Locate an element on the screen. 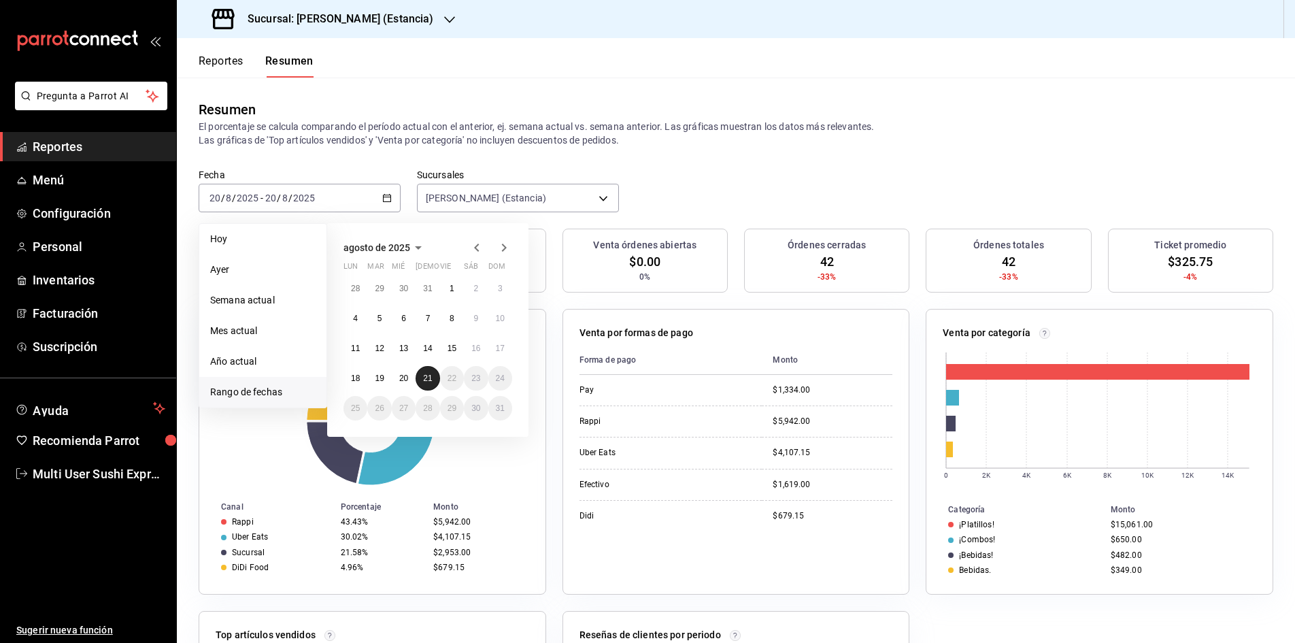 This screenshot has height=643, width=1295. button: 9 de agosto de 2025 is located at coordinates (475, 318).